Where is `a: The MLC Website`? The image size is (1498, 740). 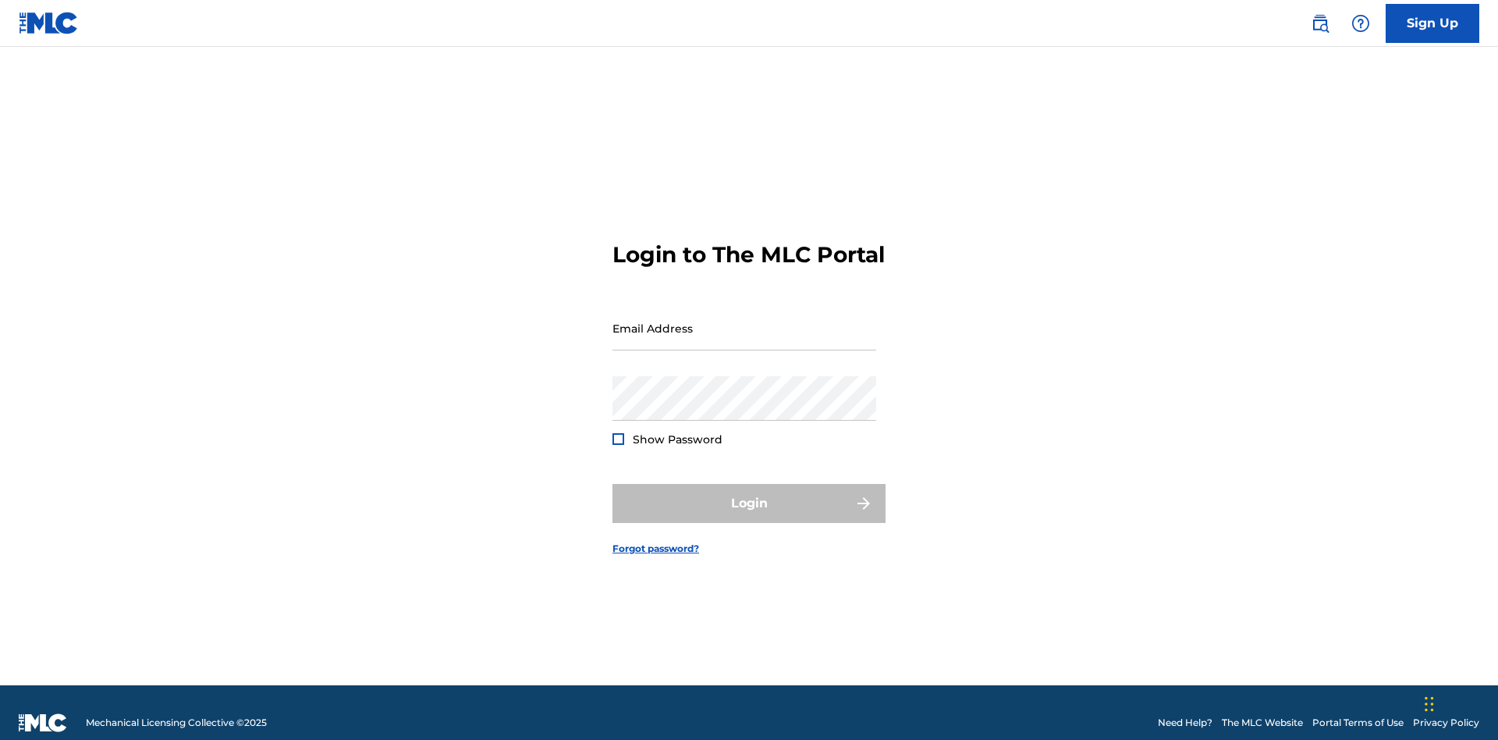 a: The MLC Website is located at coordinates (1263, 723).